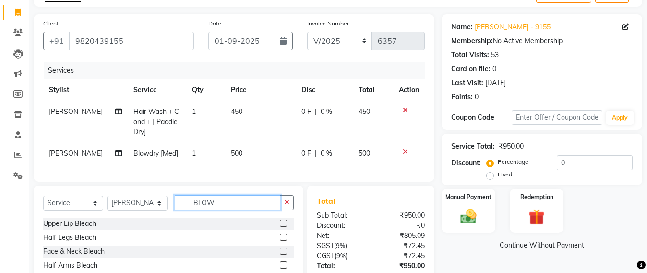 Image resolution: width=647 pixels, height=273 pixels. I want to click on div: ₹805.09, so click(402, 235).